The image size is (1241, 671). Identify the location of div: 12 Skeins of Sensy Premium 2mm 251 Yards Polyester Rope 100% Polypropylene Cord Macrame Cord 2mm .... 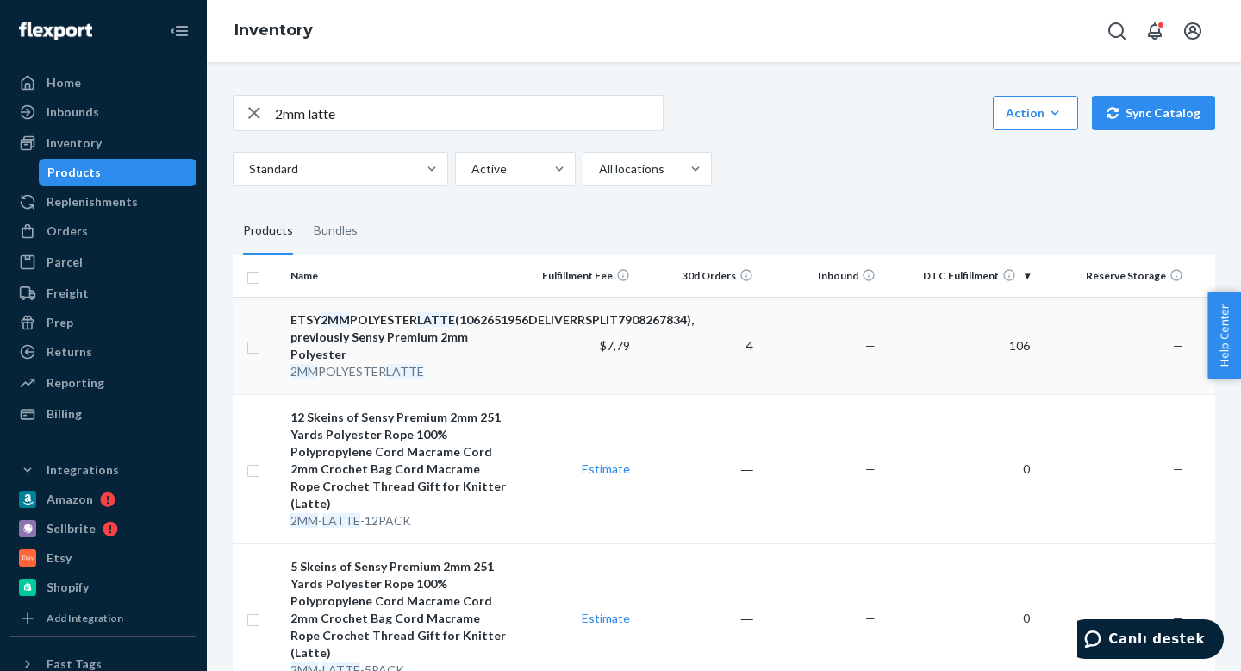
(398, 460).